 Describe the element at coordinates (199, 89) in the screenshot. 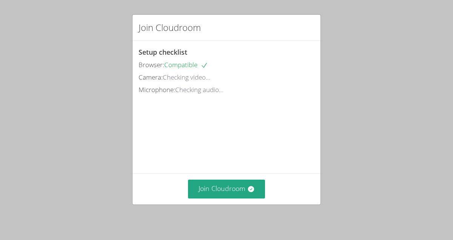

I see `span: Checking audio...` at that location.